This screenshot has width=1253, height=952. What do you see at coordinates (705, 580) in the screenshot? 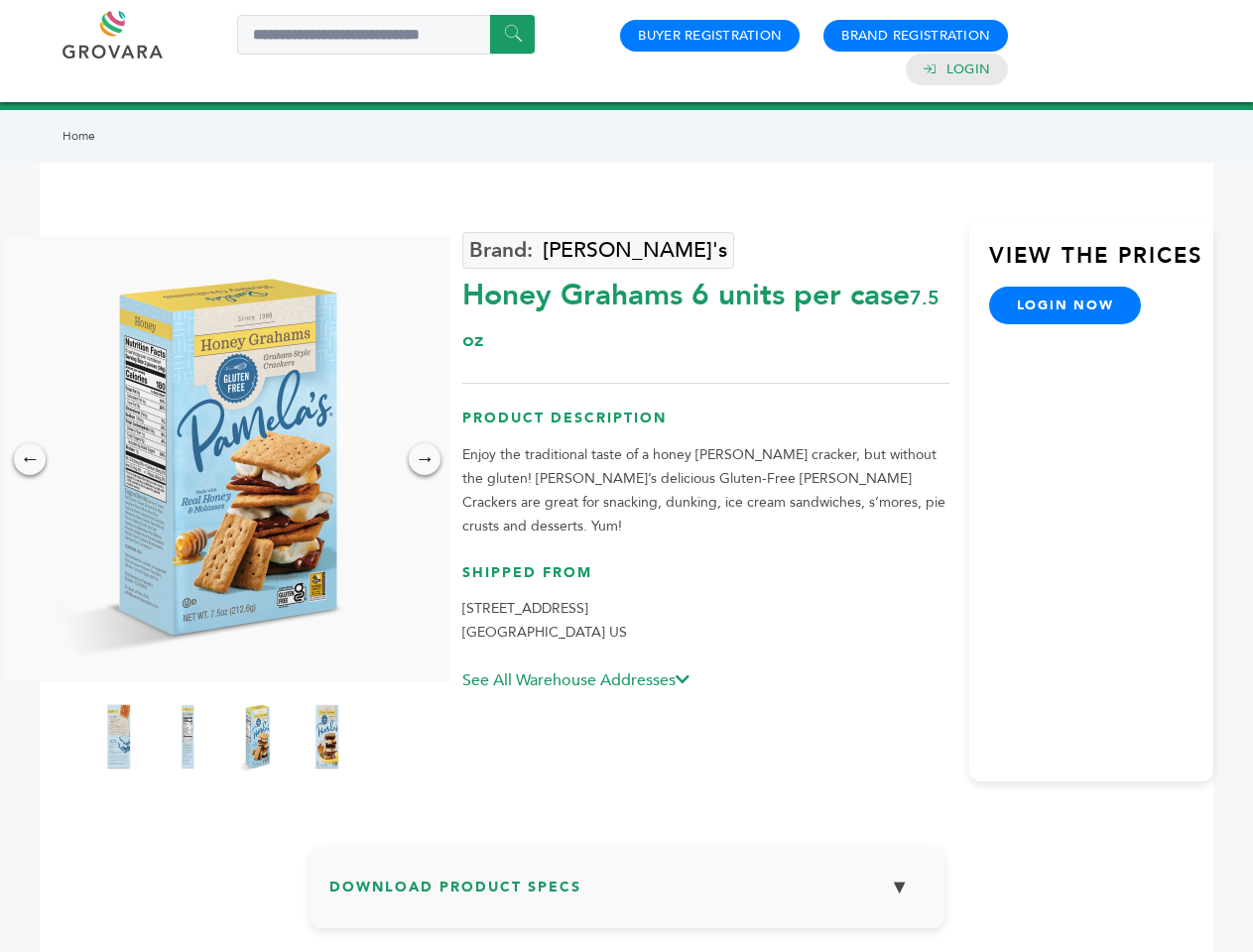
I see `h3: Shipped From` at bounding box center [705, 580].